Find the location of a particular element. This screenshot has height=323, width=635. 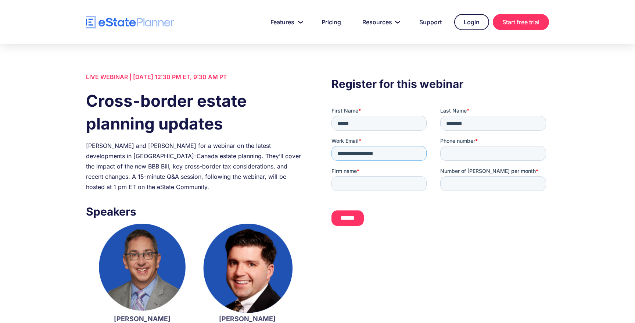

a: Pricing is located at coordinates (331, 22).